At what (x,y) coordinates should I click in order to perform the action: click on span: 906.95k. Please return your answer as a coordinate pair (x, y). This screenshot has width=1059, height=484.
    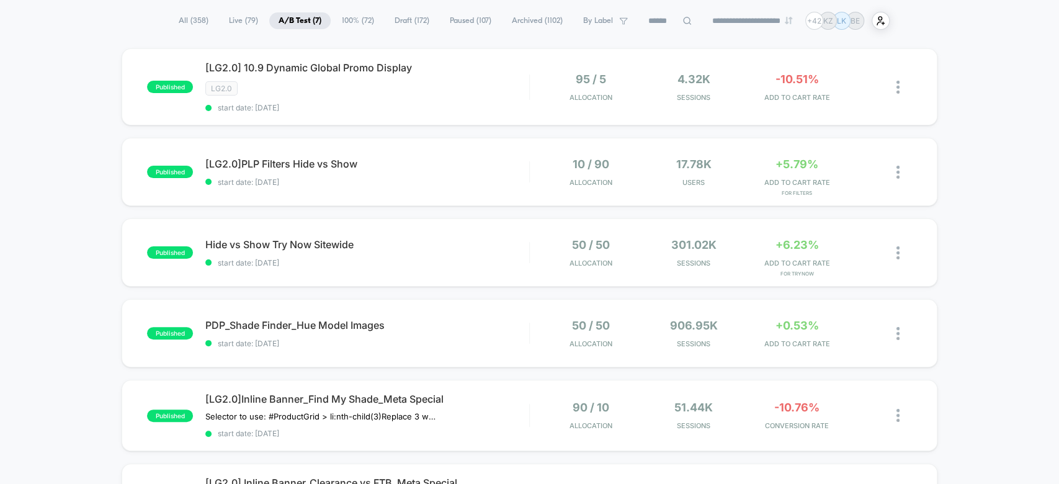
    Looking at the image, I should click on (694, 325).